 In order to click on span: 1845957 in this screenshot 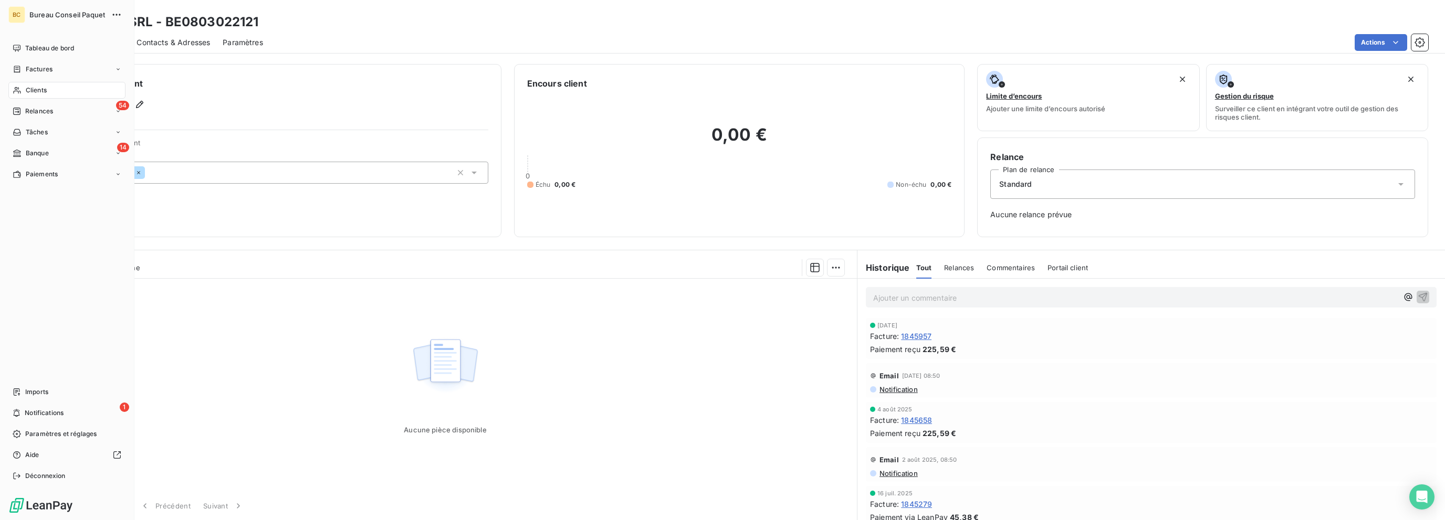, I will do `click(916, 336)`.